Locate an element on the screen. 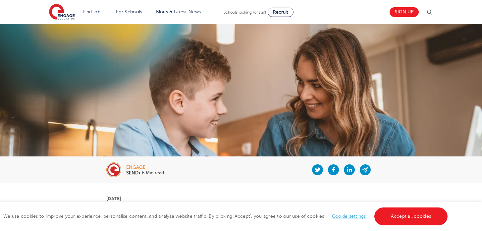 This screenshot has height=231, width=482. div: engage is located at coordinates (145, 167).